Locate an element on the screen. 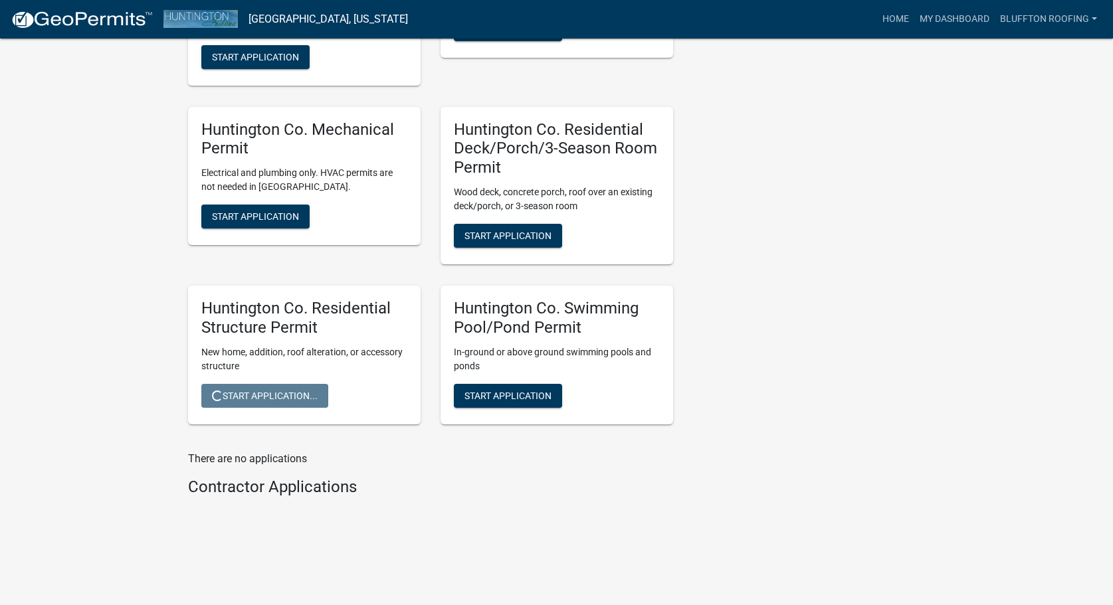 The width and height of the screenshot is (1113, 605). a: Home is located at coordinates (896, 19).